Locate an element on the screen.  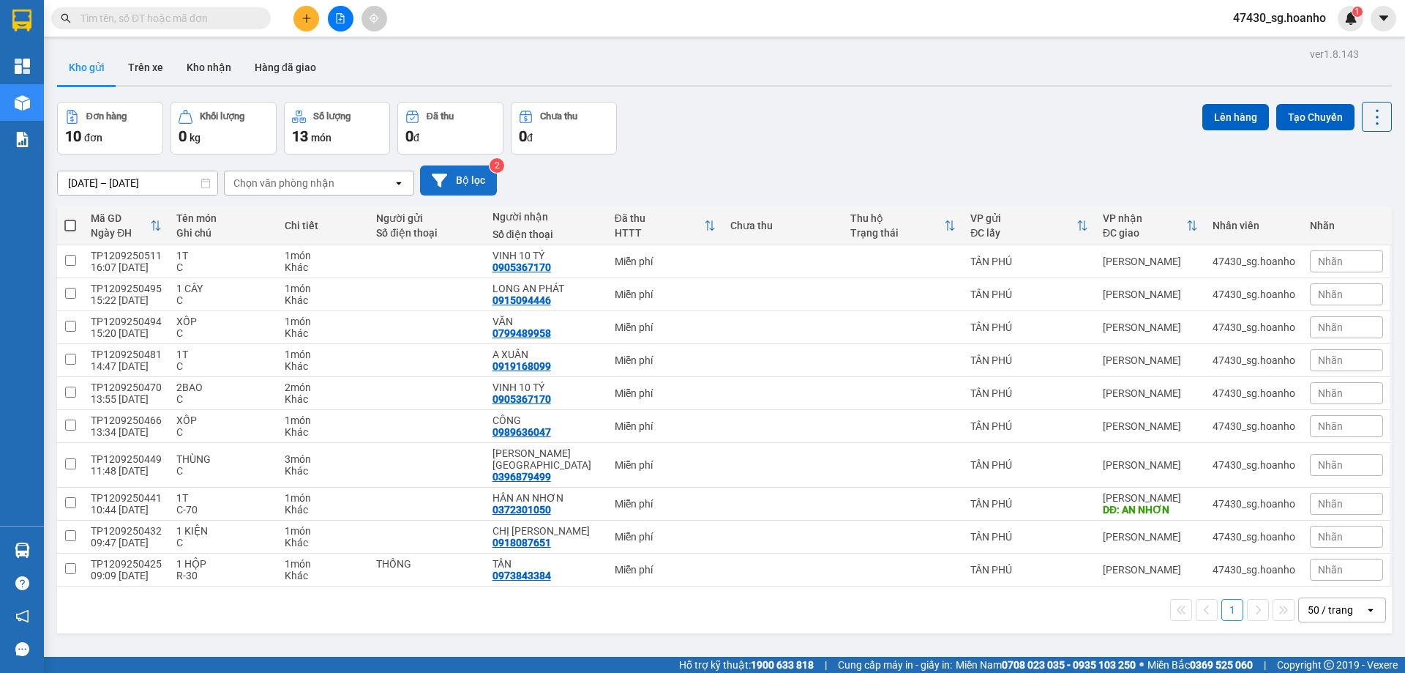
span: Cung cấp máy in - giấy in: is located at coordinates (895, 665).